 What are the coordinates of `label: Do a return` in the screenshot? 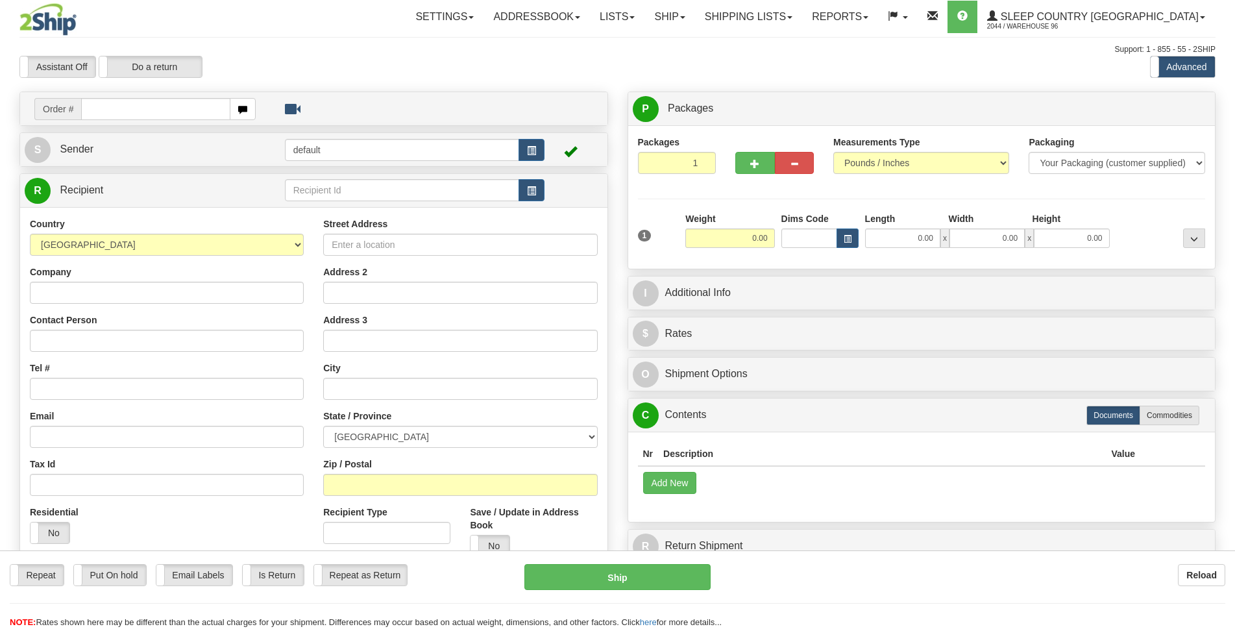 It's located at (151, 67).